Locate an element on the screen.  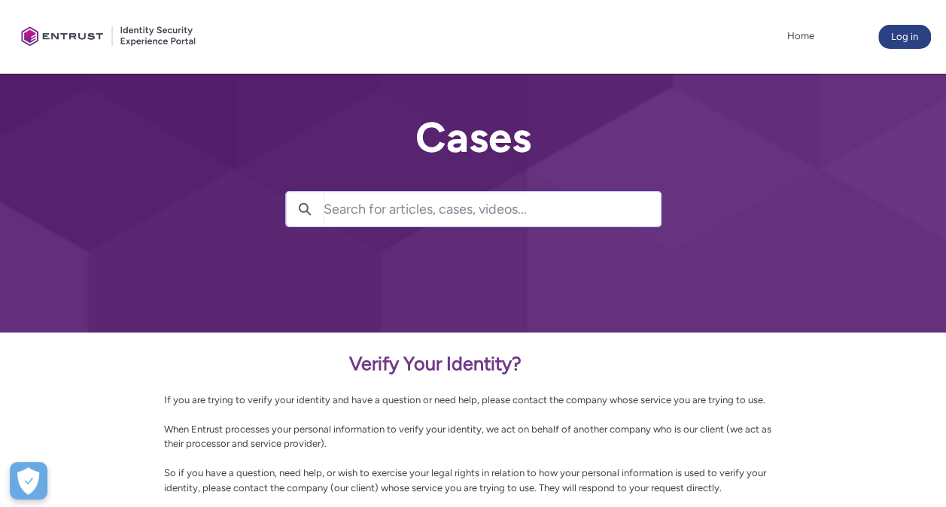
input: Search for articles, cases, videos... is located at coordinates (492, 209).